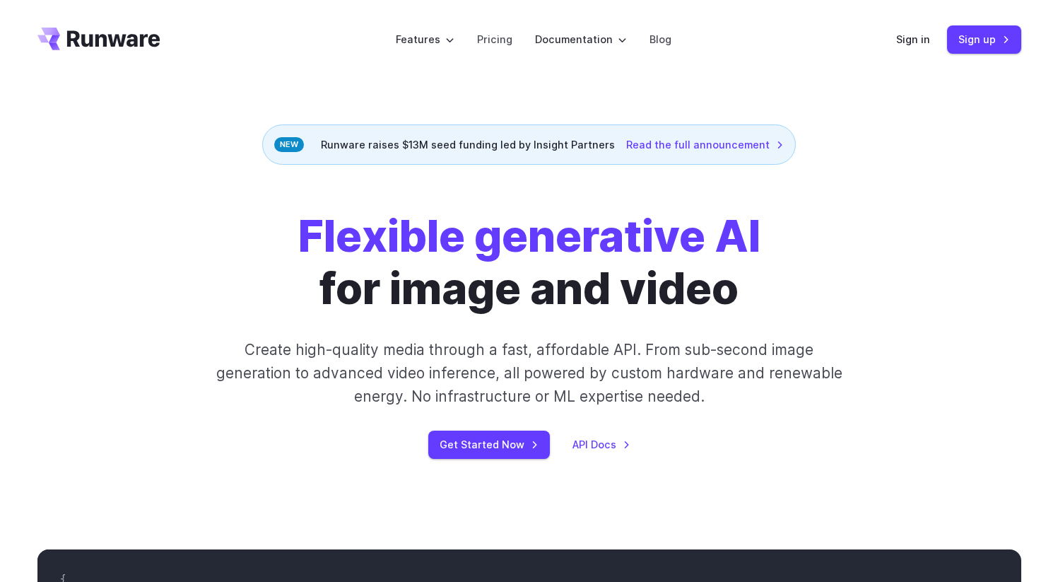 The image size is (1058, 582). Describe the element at coordinates (529, 373) in the screenshot. I see `p: Create high-quality media through a fast, affordable API. From sub-second image generation to adv...` at that location.